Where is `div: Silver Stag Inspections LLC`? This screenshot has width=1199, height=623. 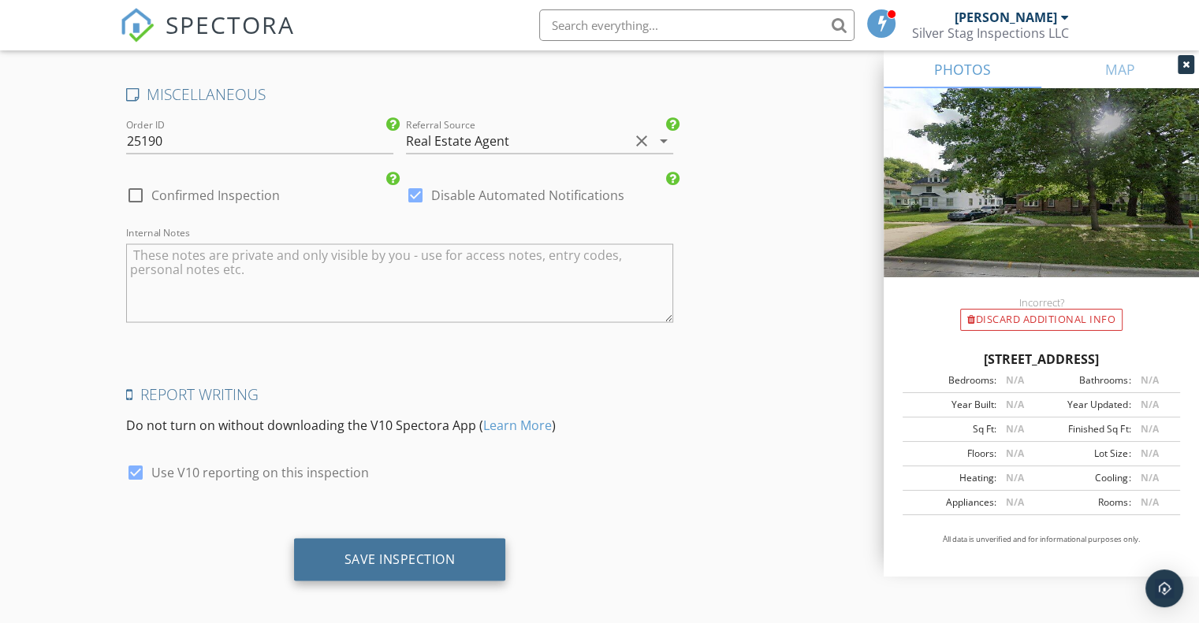 div: Silver Stag Inspections LLC is located at coordinates (990, 33).